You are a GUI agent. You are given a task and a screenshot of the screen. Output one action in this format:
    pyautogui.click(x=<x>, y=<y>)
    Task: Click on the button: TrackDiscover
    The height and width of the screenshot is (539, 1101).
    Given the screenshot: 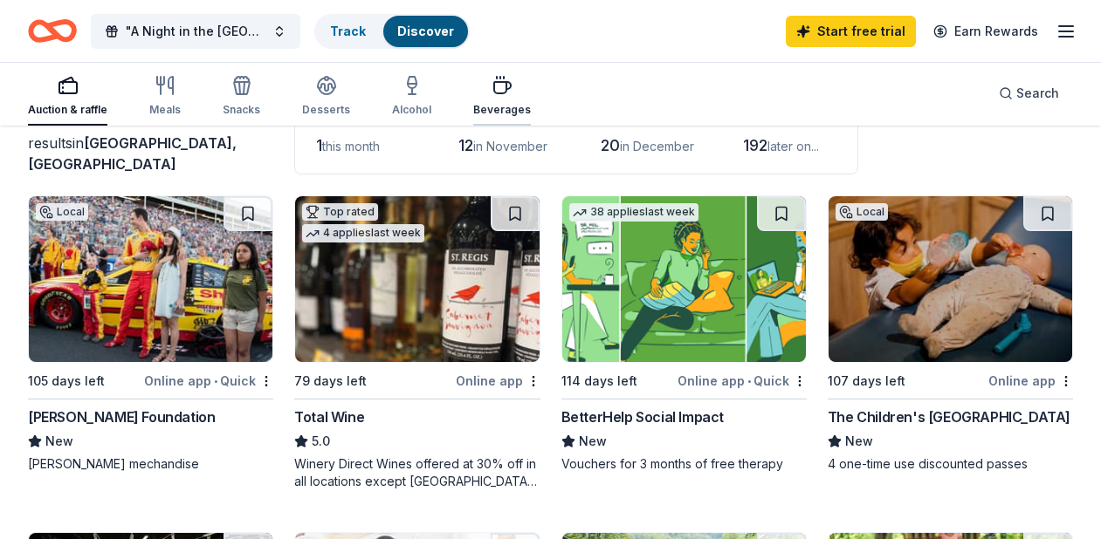 What is the action you would take?
    pyautogui.click(x=392, y=31)
    